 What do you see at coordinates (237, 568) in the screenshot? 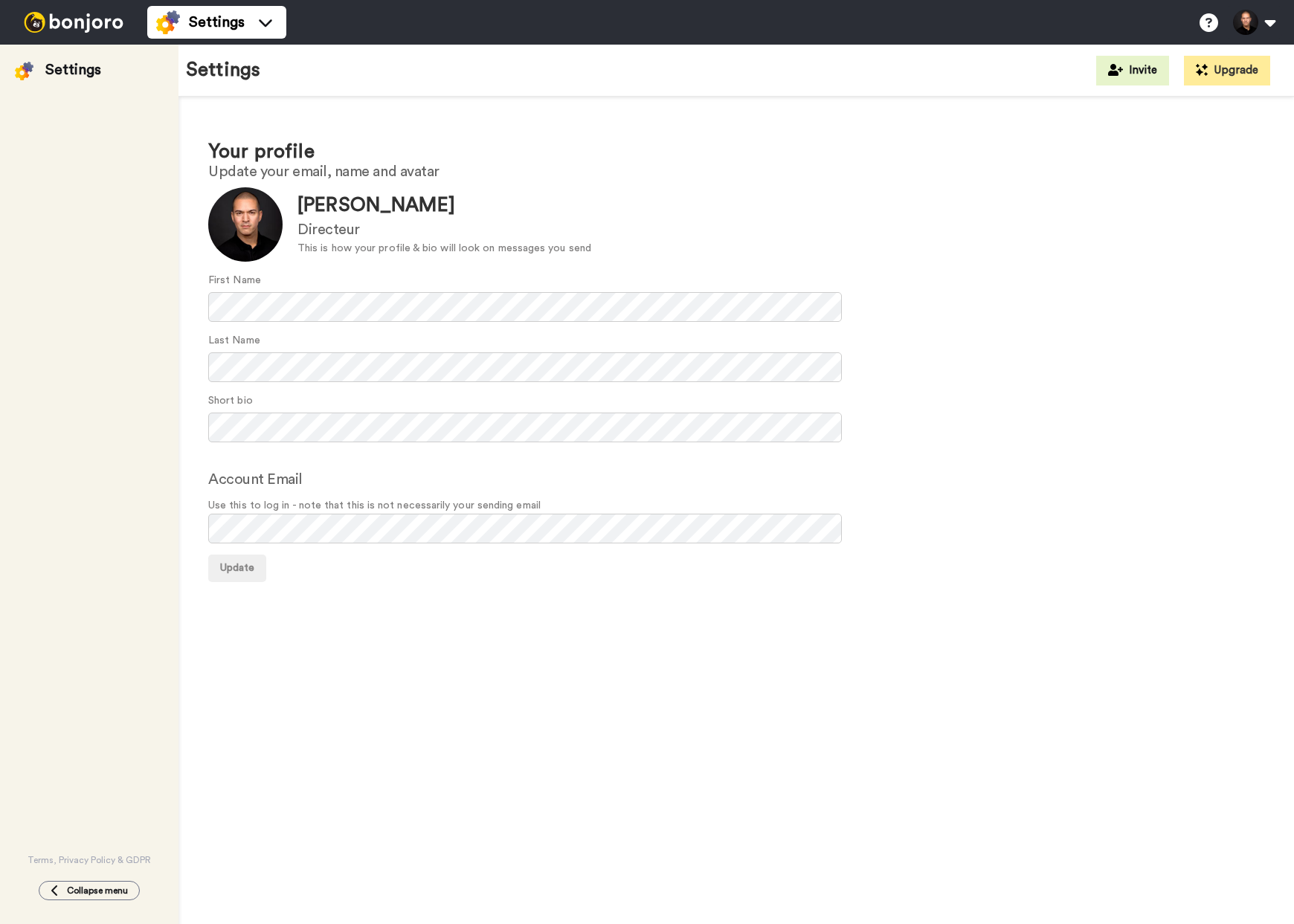
I see `button: Update` at bounding box center [237, 568].